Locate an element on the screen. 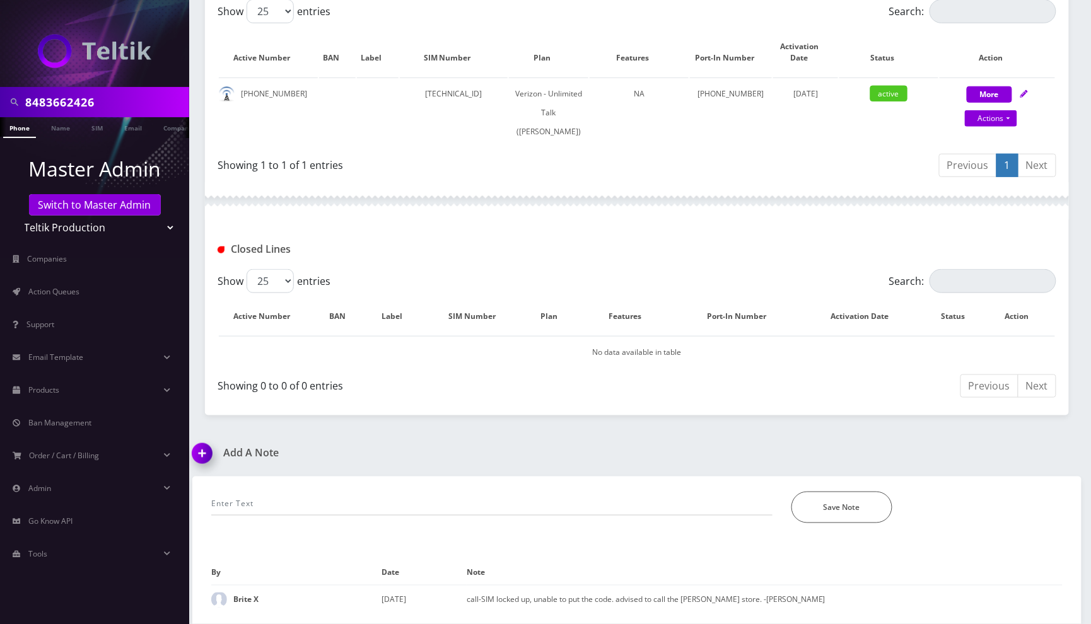 This screenshot has width=1091, height=624. span: active is located at coordinates (888, 93).